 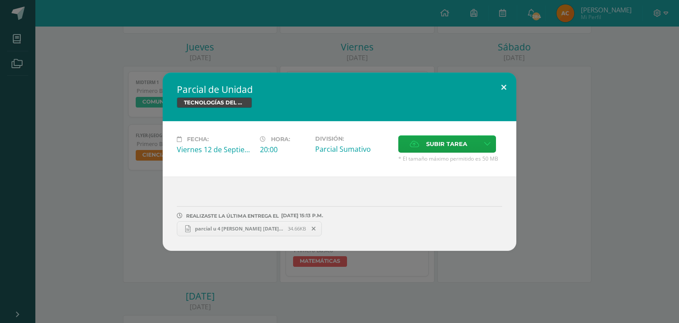 I want to click on span: 34.66KB, so click(x=297, y=228).